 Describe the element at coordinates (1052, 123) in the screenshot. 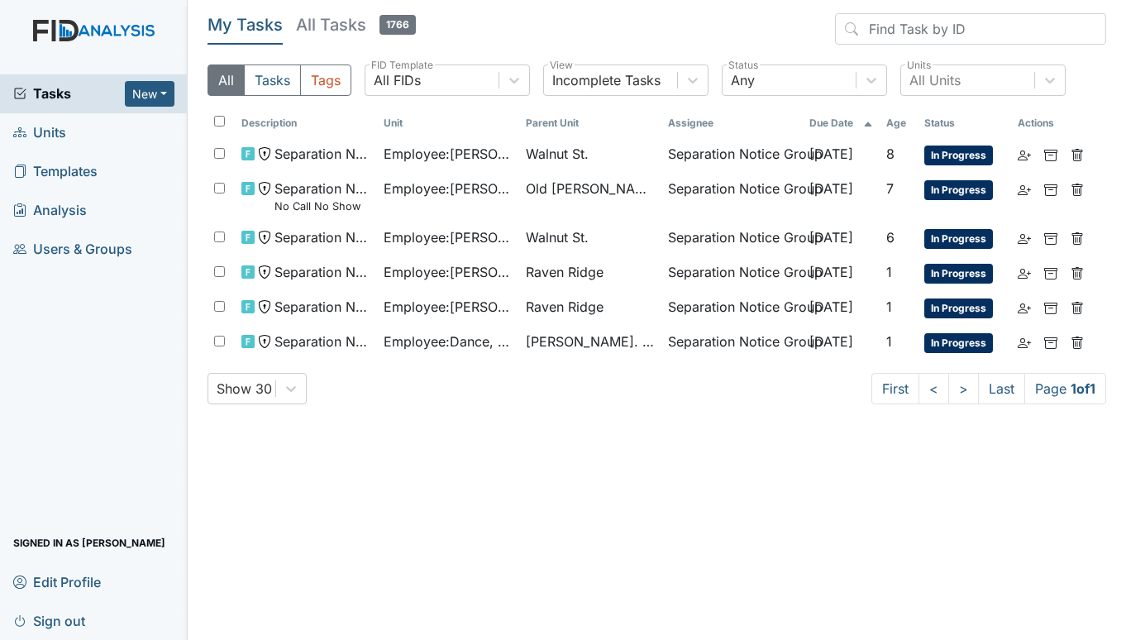

I see `th: Actions` at that location.